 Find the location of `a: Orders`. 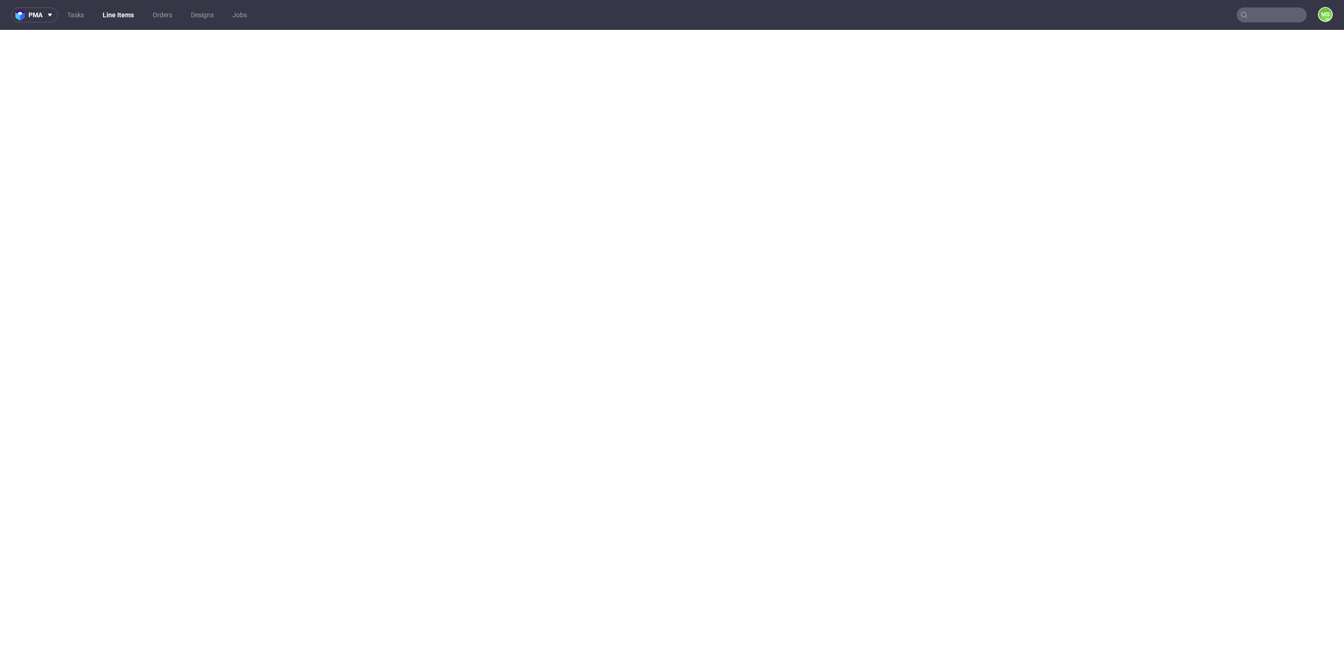

a: Orders is located at coordinates (162, 15).